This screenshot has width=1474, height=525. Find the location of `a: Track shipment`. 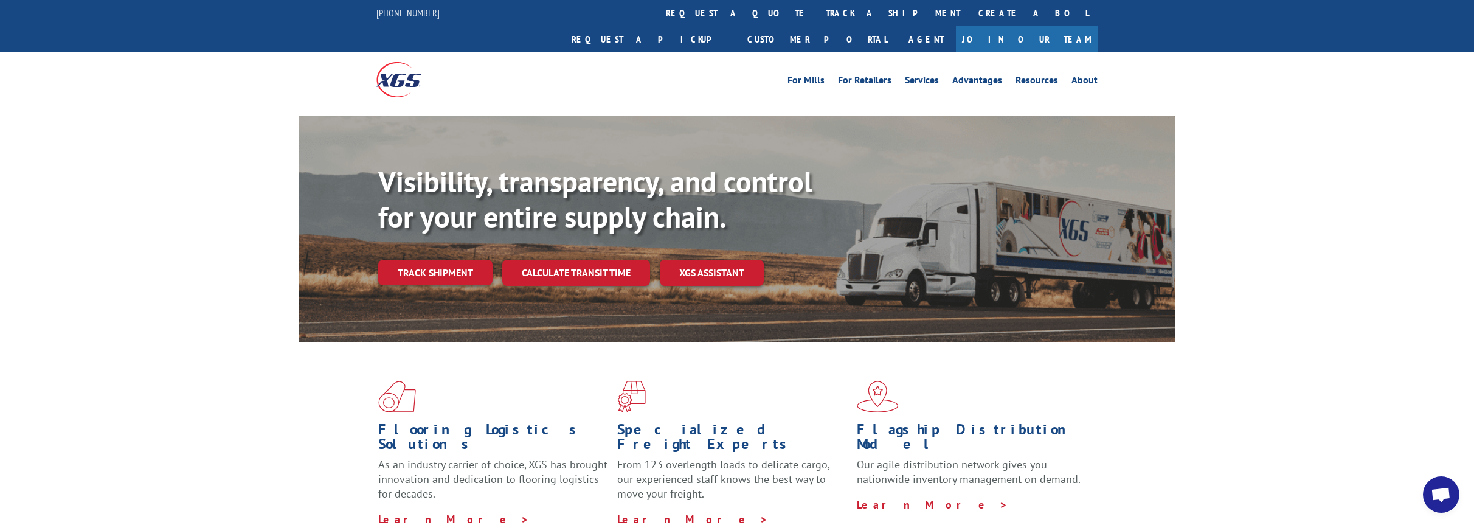

a: Track shipment is located at coordinates (435, 272).